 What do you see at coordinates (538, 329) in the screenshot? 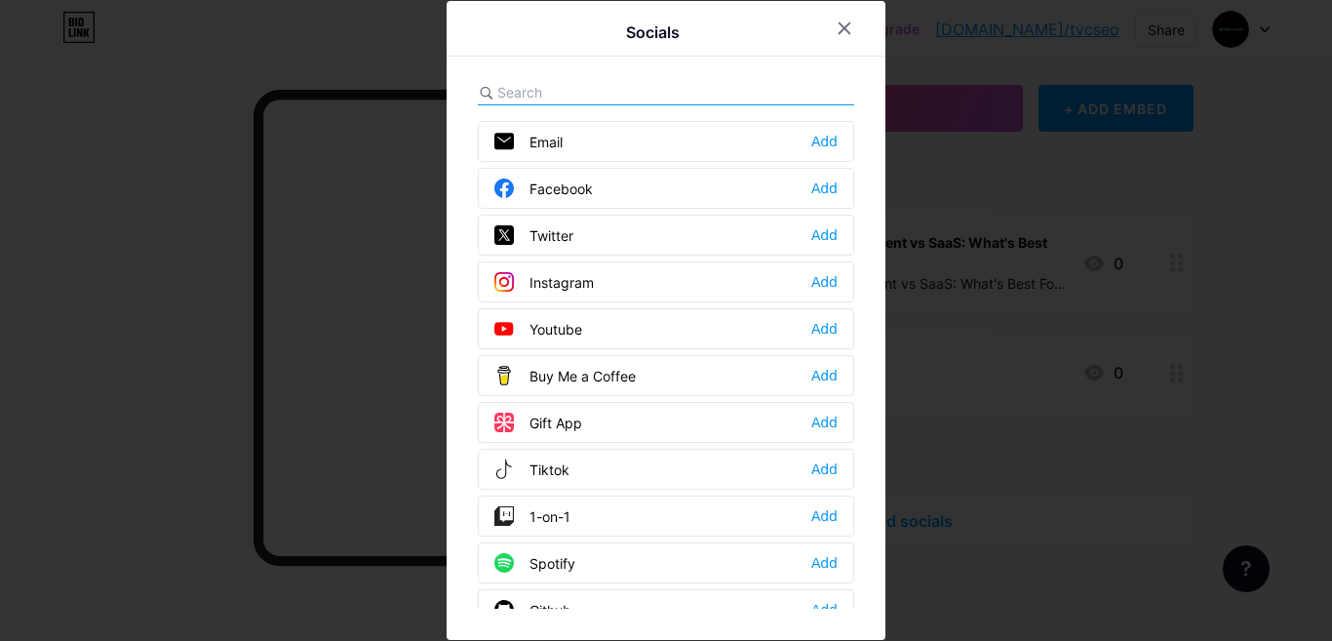
I see `div: Youtube` at bounding box center [538, 329].